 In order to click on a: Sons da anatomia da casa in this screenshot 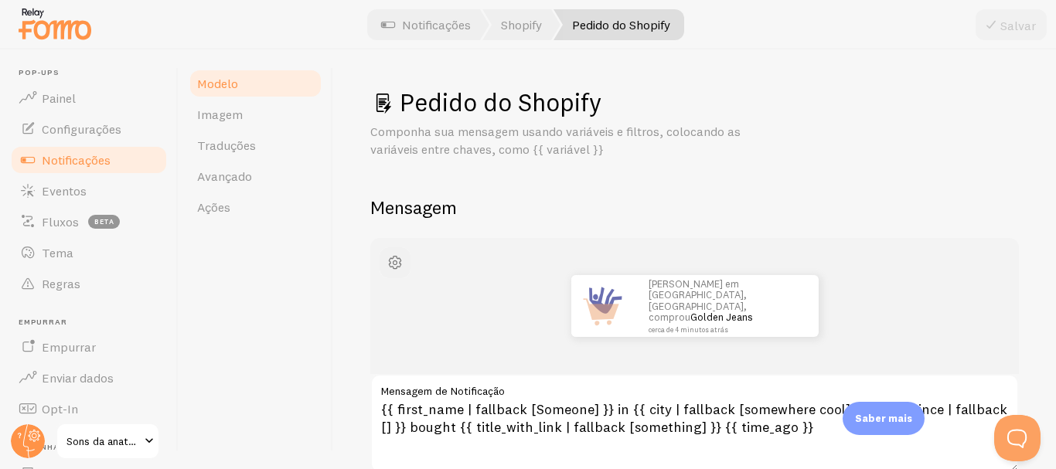, I will do `click(107, 441)`.